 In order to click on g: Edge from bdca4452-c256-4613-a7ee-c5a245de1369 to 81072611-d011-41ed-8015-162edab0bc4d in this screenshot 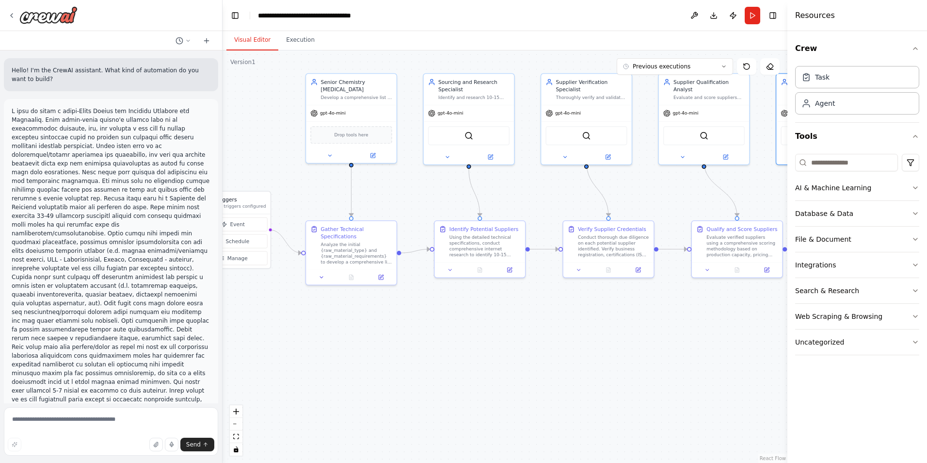, I will do `click(598, 189)`.